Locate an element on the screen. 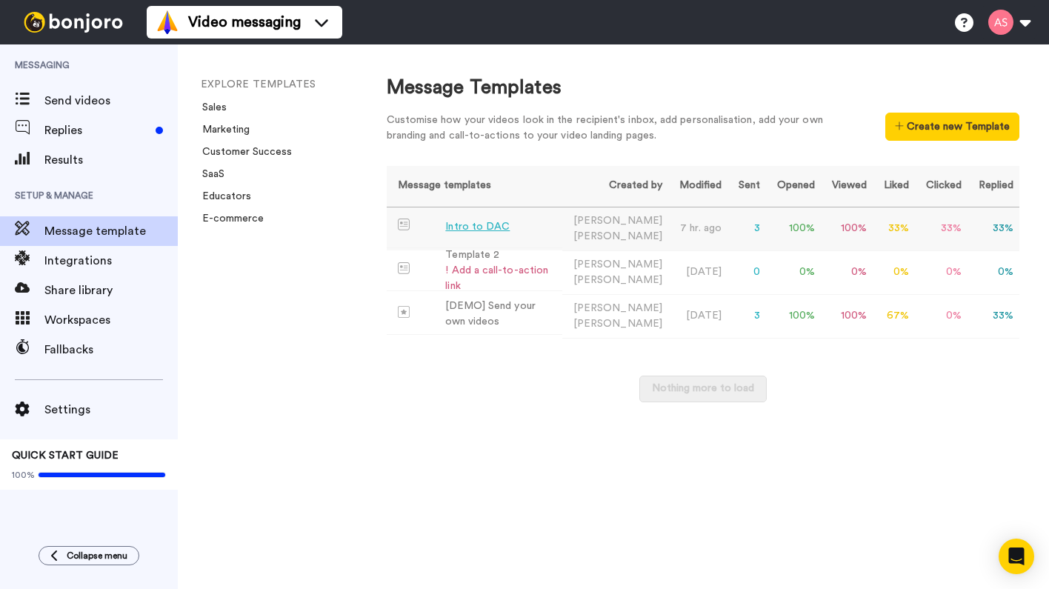 This screenshot has width=1049, height=589. img: vm-color.svg is located at coordinates (167, 22).